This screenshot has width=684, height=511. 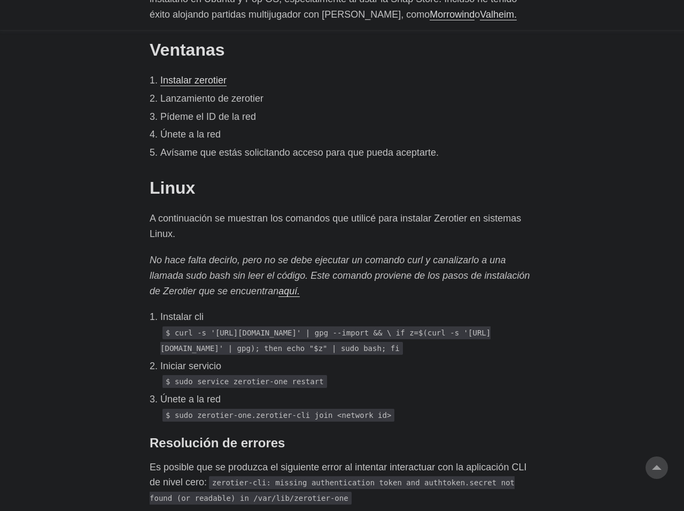 I want to click on font: A continuación se muestran los comandos que utilicé para instalar Zerotier en sistemas Linux., so click(x=335, y=226).